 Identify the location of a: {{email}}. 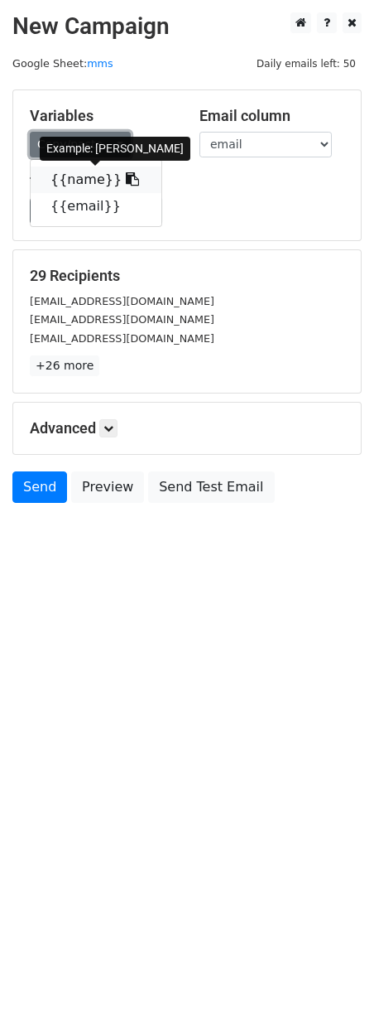
(96, 206).